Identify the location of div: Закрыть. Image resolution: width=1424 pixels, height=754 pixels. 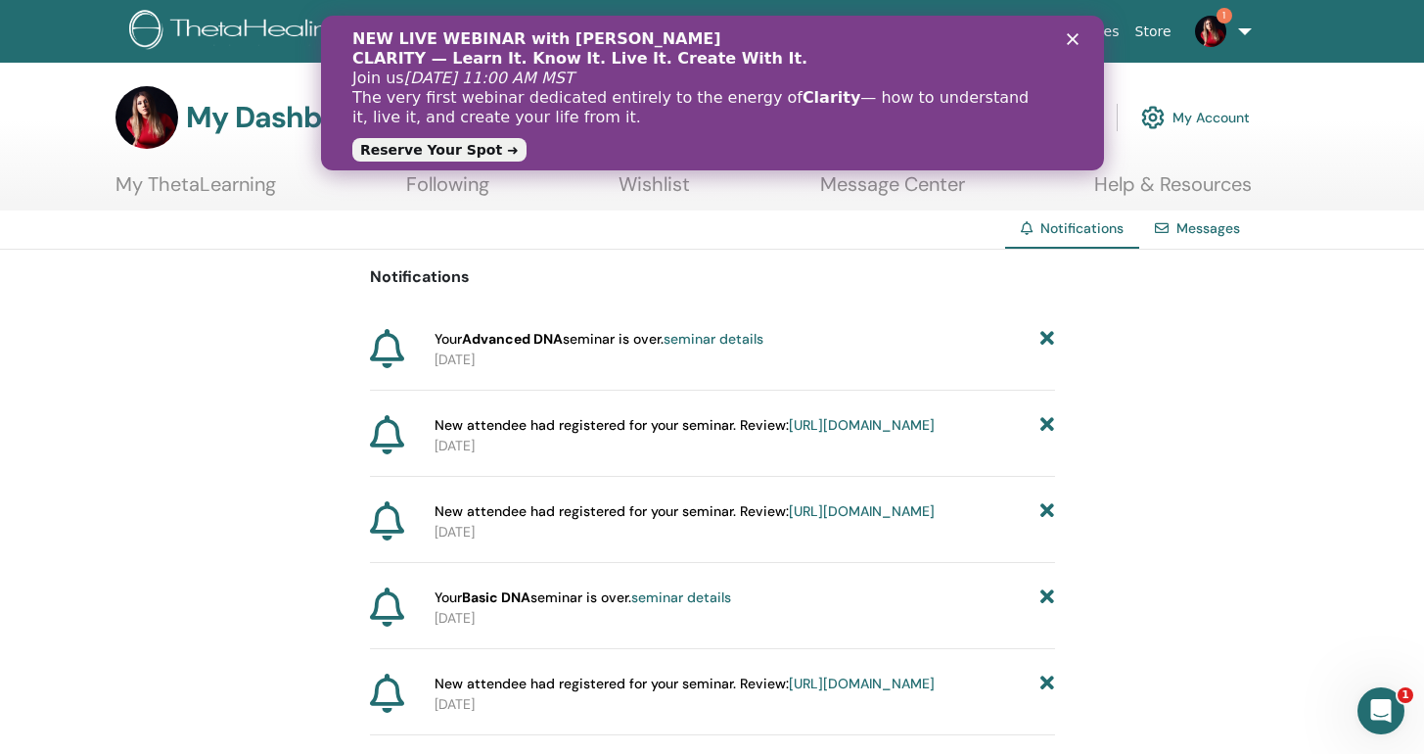
(756, 23).